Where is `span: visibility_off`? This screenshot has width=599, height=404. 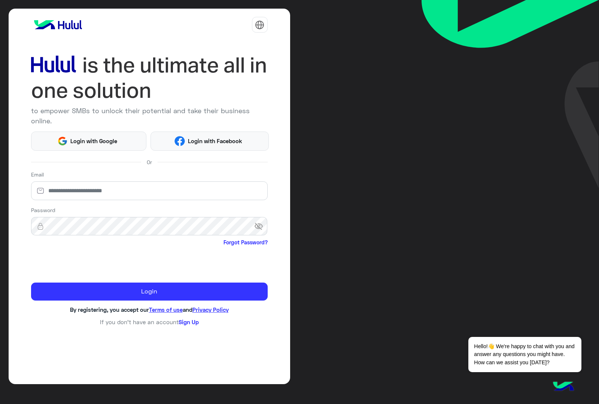
span: visibility_off is located at coordinates (261, 226).